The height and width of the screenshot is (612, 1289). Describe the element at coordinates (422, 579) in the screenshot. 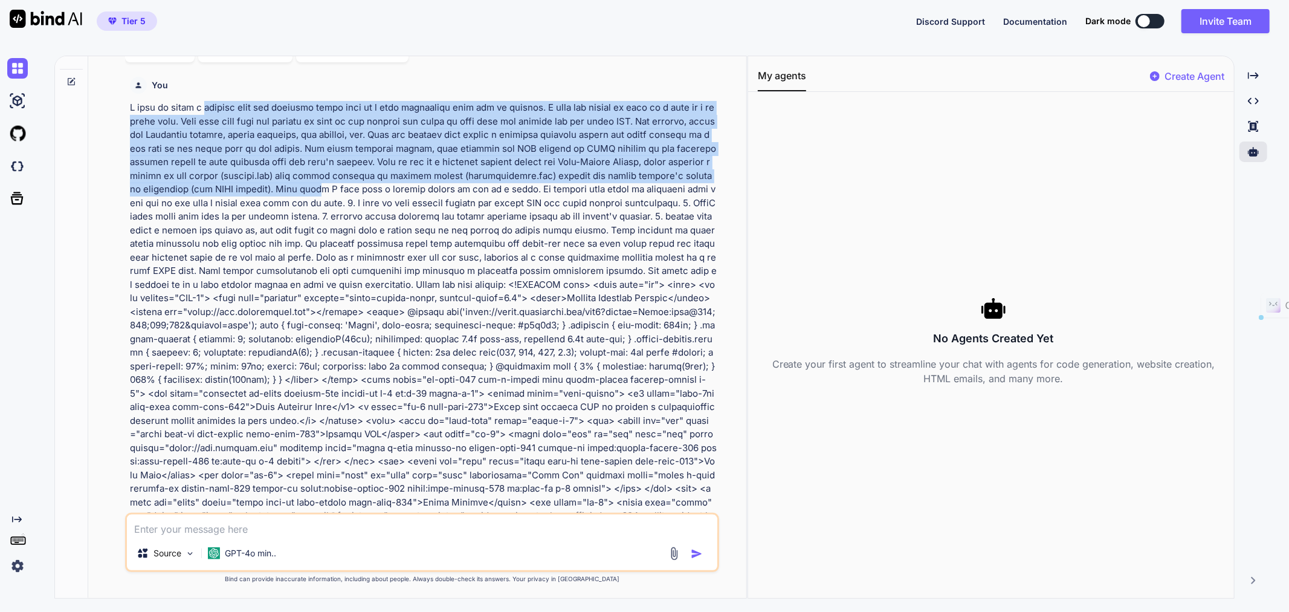

I see `p: Bind can provide inaccurate information, including about people. Always double-check its answers....` at that location.